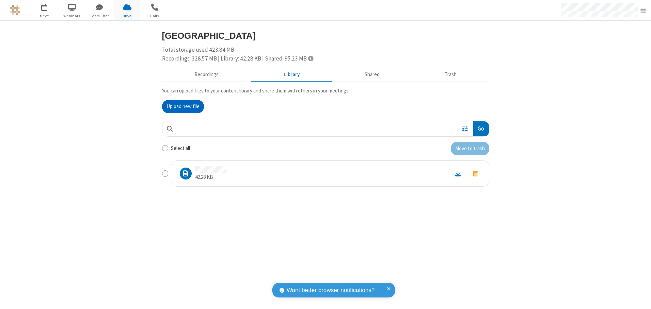 The image size is (651, 309). I want to click on p: 42.28 KB, so click(210, 177).